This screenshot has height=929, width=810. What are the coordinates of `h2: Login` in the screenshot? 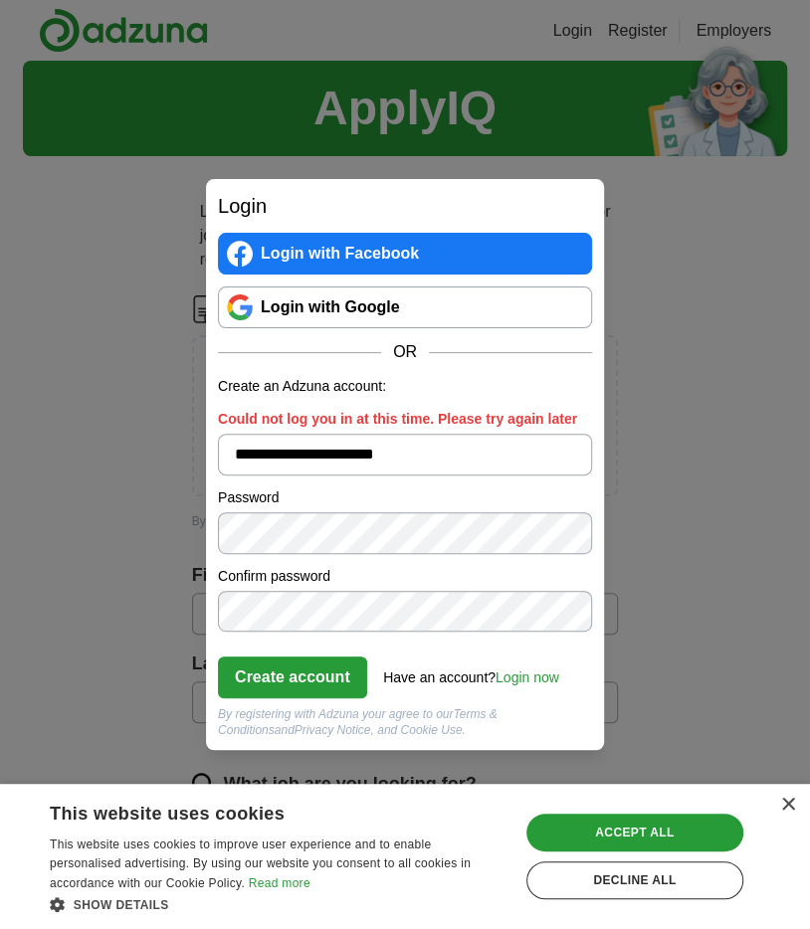 It's located at (405, 206).